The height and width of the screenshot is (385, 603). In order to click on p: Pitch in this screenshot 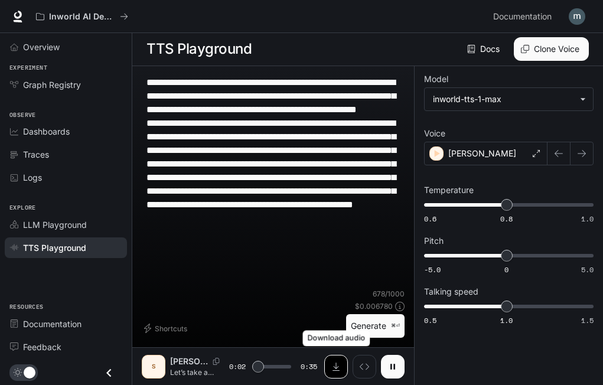, I will do `click(434, 241)`.